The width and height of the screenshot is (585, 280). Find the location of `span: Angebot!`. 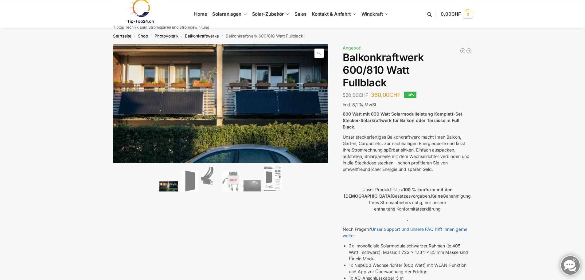

span: Angebot! is located at coordinates (352, 48).